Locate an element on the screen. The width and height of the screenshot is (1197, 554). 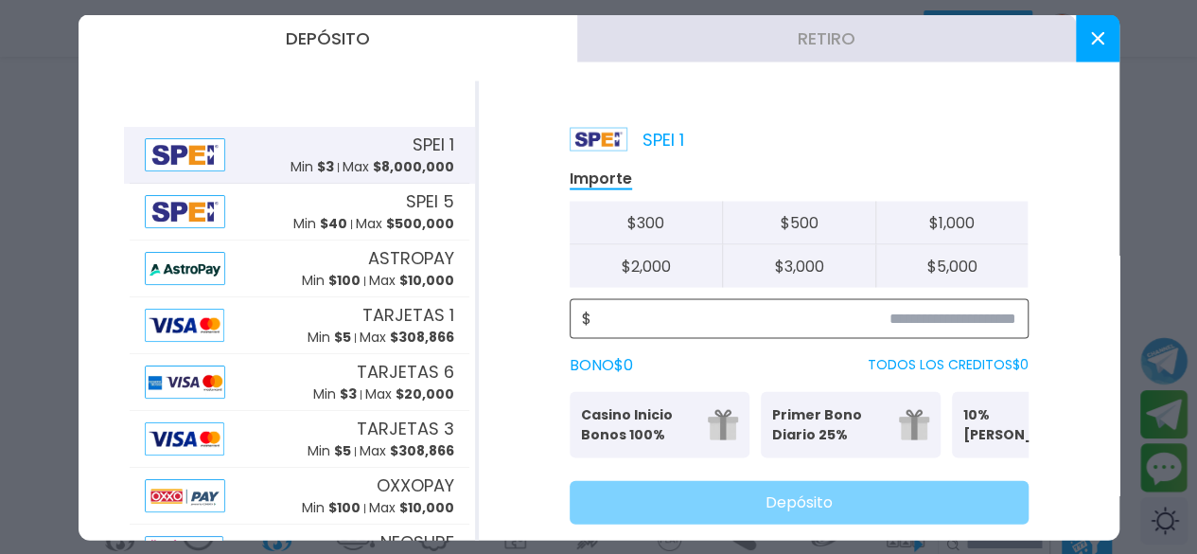
button: AlipayOXXOPAYMin $100Max $10,000 is located at coordinates (299, 495).